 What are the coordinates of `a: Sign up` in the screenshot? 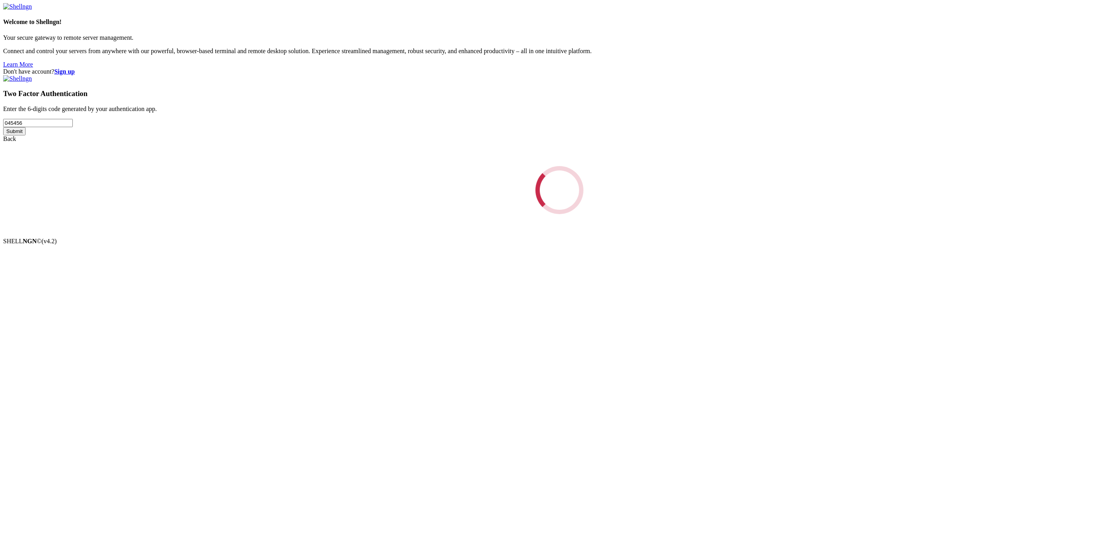 It's located at (65, 71).